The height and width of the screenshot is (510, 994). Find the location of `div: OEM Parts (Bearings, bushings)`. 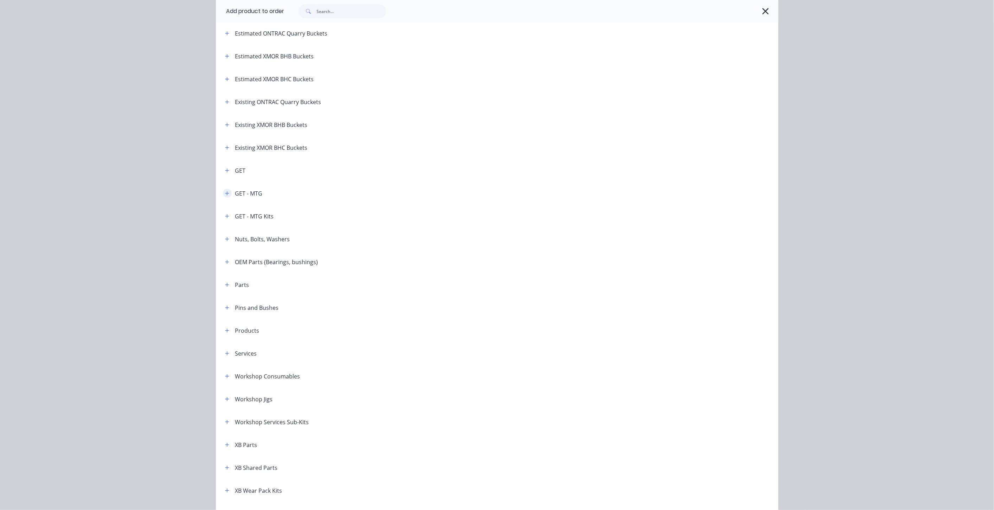

div: OEM Parts (Bearings, bushings) is located at coordinates (277, 262).